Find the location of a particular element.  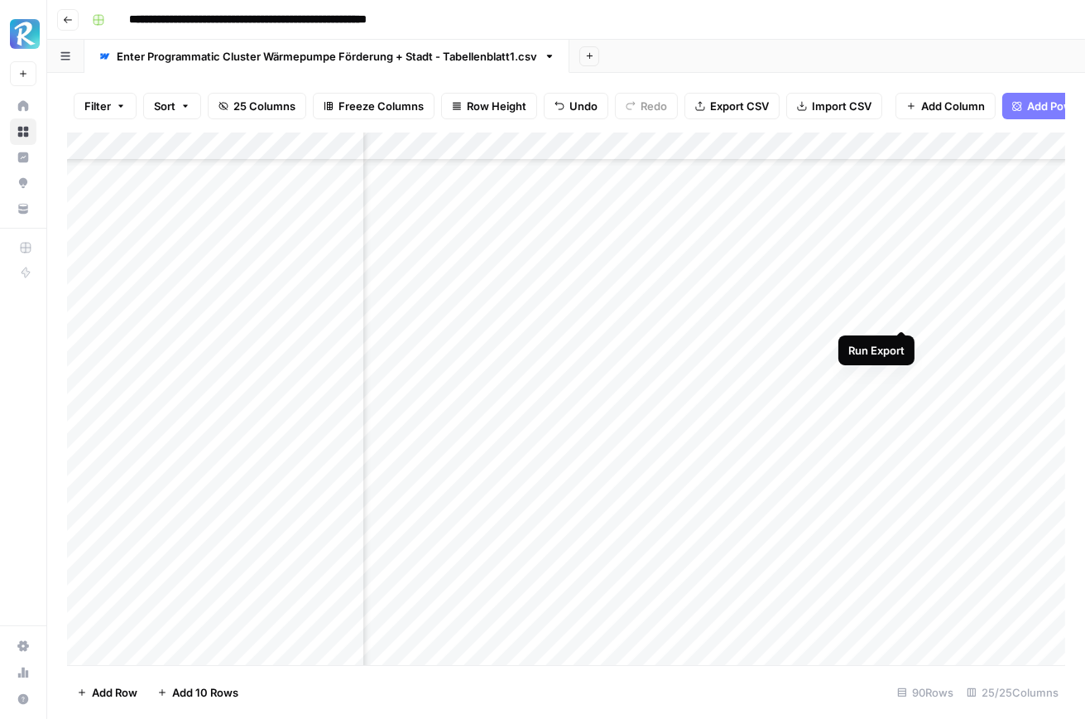

a: Enter Programmatic Cluster Wärmepumpe Förderung + Stadt - Tabellenblatt1.csv is located at coordinates (327, 56).